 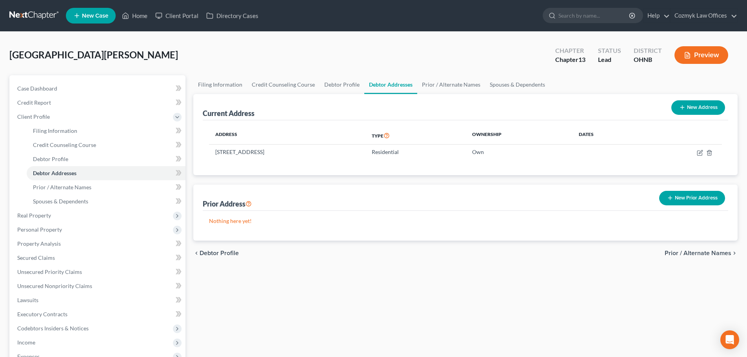 I want to click on span: Property Analysis, so click(x=39, y=244).